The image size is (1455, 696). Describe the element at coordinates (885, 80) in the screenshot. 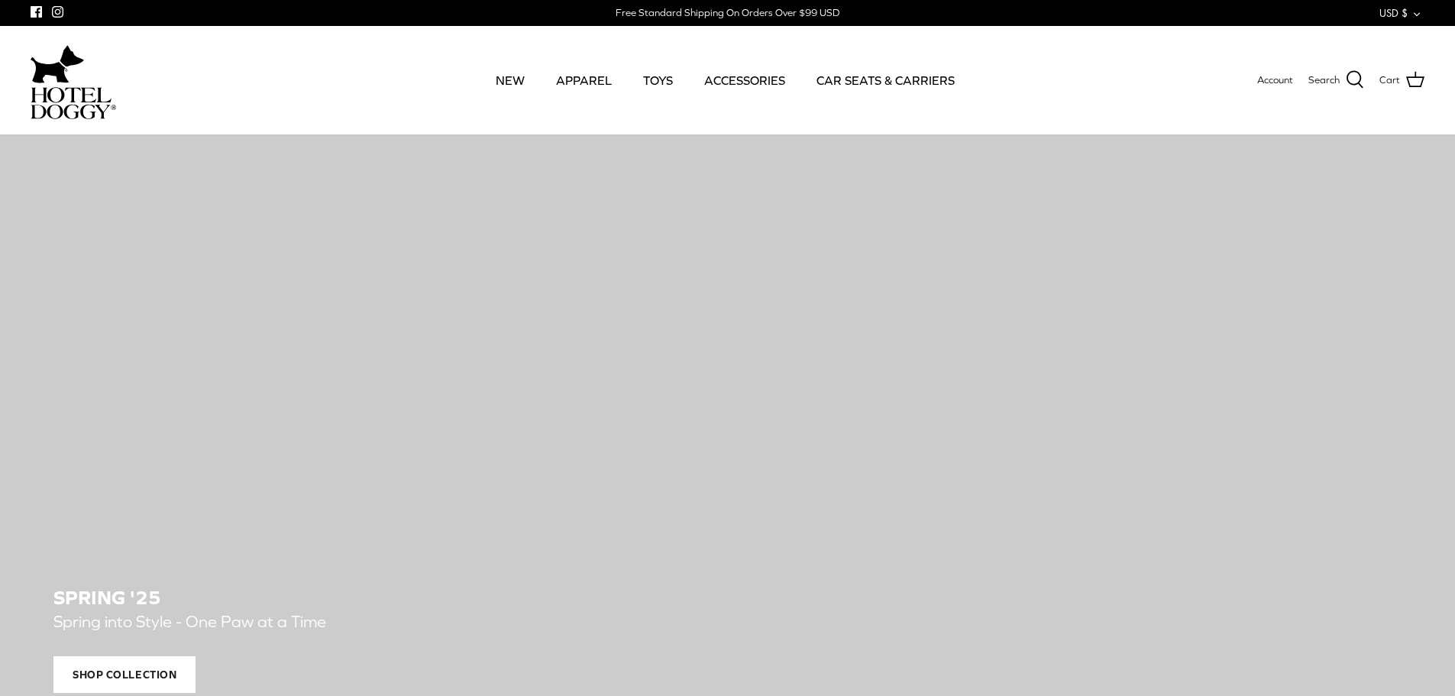

I see `a: CAR SEATS & CARRIERS` at that location.